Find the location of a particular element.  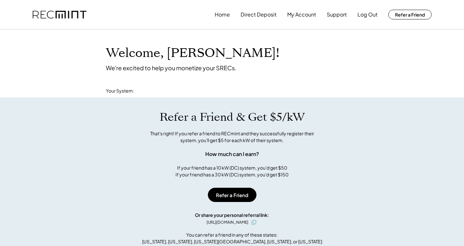

button: My Account is located at coordinates (301, 15).